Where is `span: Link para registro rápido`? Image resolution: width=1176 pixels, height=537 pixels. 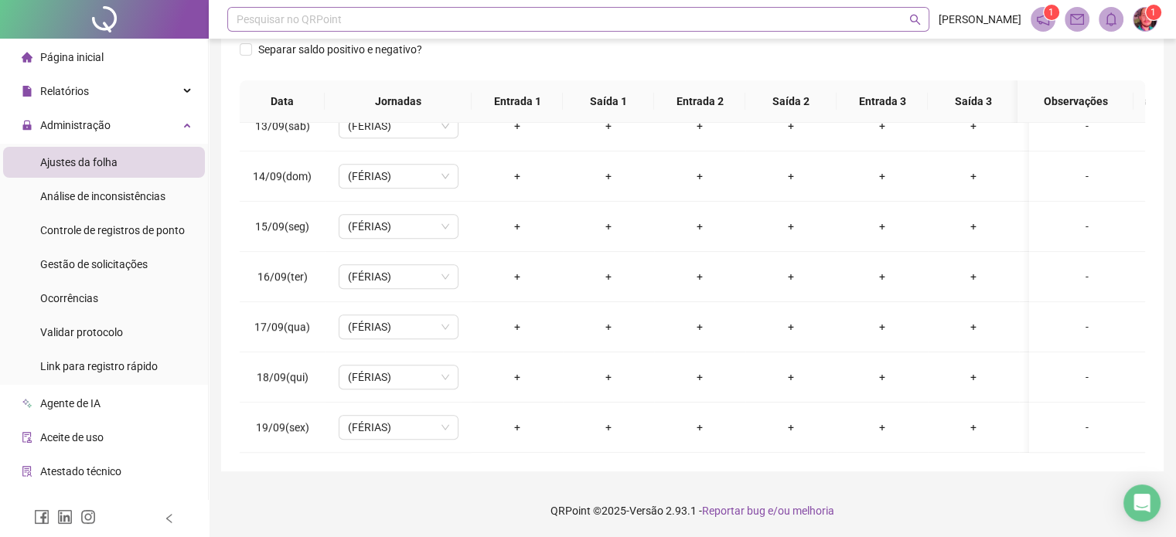
span: Link para registro rápido is located at coordinates (99, 366).